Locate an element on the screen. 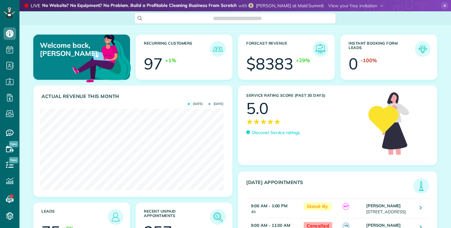 This screenshot has width=451, height=228. span: Stand-By is located at coordinates (318, 206).